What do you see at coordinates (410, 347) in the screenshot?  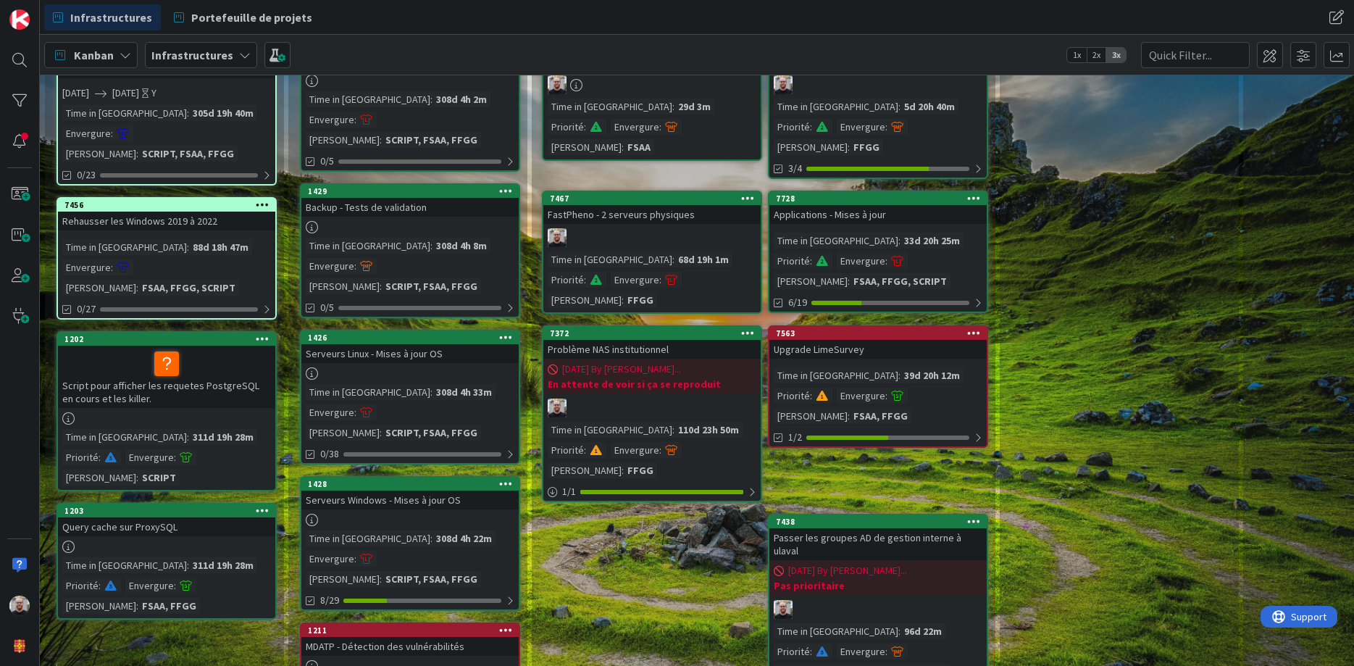 I see `div: 1426Serveurs Linux - Mises à jour OS` at bounding box center [410, 347].